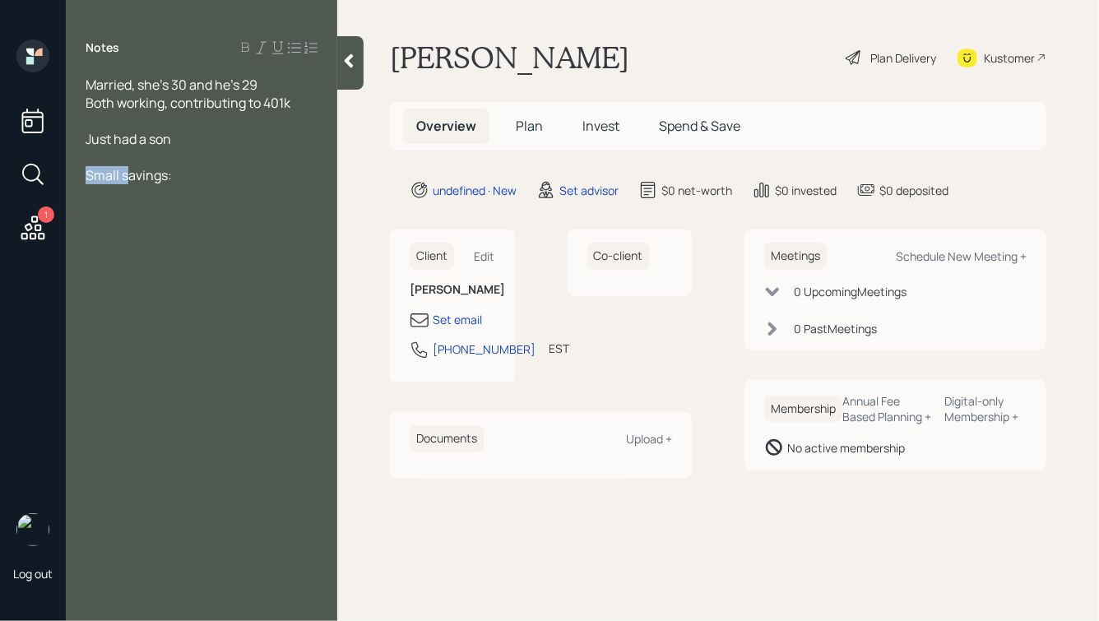 The height and width of the screenshot is (621, 1099). I want to click on div: Schedule New Meeting +, so click(961, 256).